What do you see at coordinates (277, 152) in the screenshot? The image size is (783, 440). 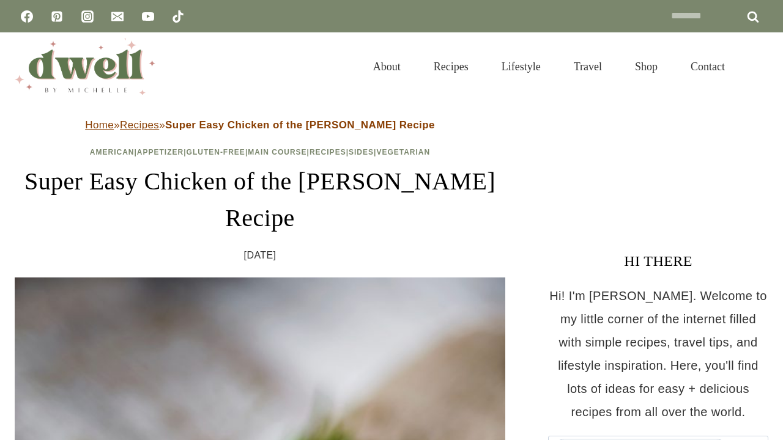 I see `a: Main Course` at bounding box center [277, 152].